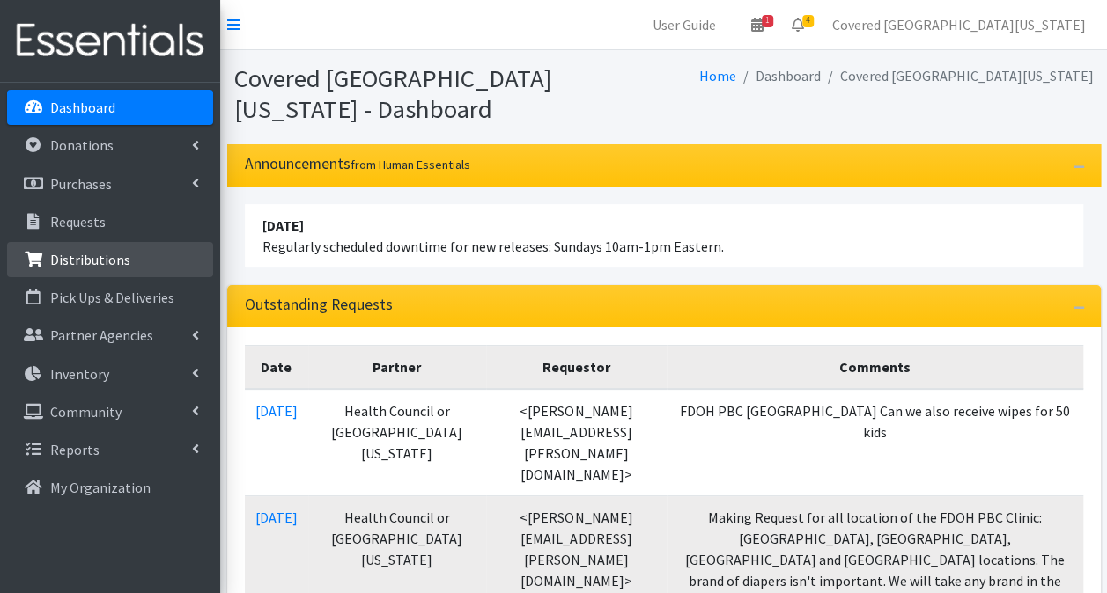 Image resolution: width=1107 pixels, height=593 pixels. I want to click on a: Distributions, so click(110, 260).